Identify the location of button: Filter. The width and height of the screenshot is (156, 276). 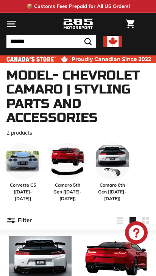
(19, 221).